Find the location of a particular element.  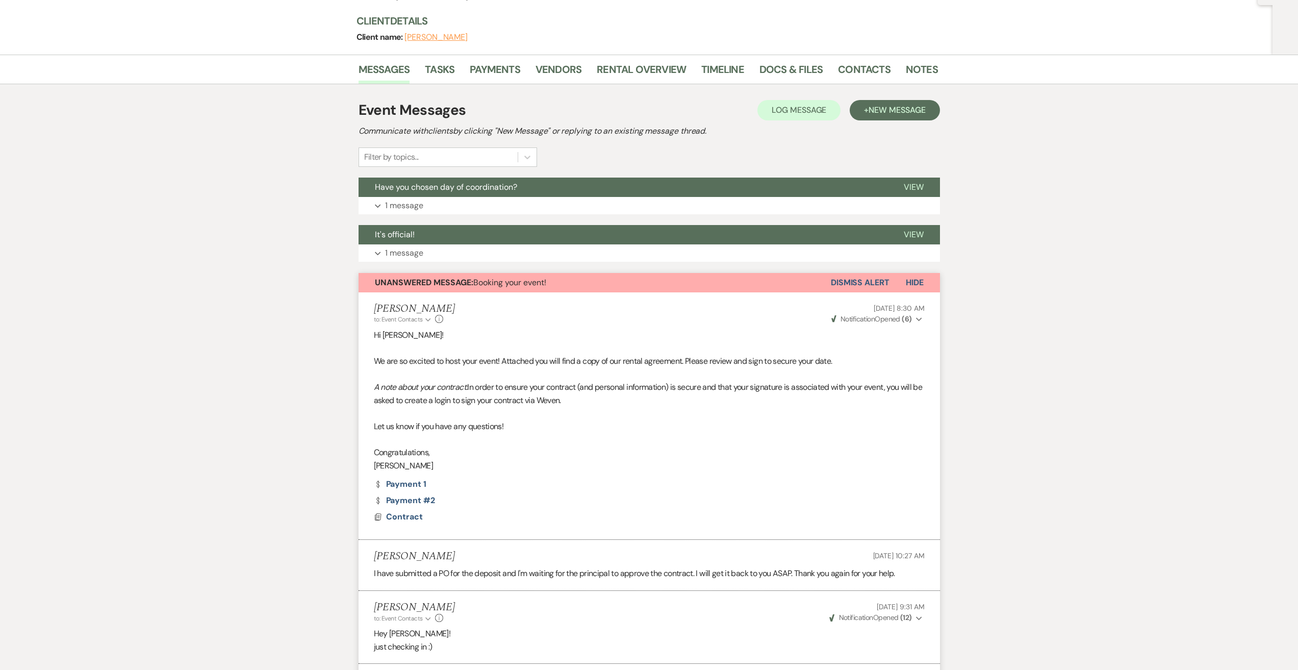

em: A note about your contract: is located at coordinates (421, 387).